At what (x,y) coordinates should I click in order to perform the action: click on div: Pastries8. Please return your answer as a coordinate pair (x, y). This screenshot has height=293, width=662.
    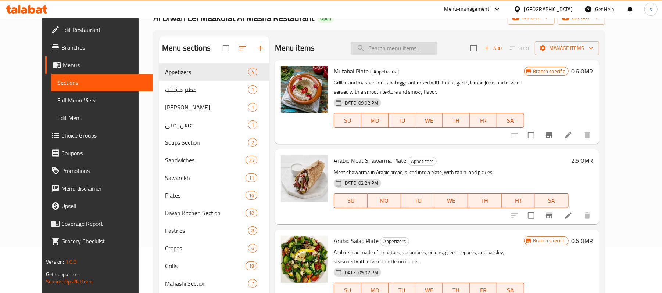
    Looking at the image, I should click on (214, 231).